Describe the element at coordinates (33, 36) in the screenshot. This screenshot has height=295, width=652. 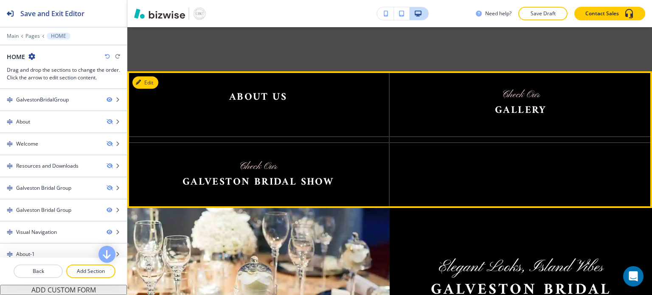
I see `button: Pages` at that location.